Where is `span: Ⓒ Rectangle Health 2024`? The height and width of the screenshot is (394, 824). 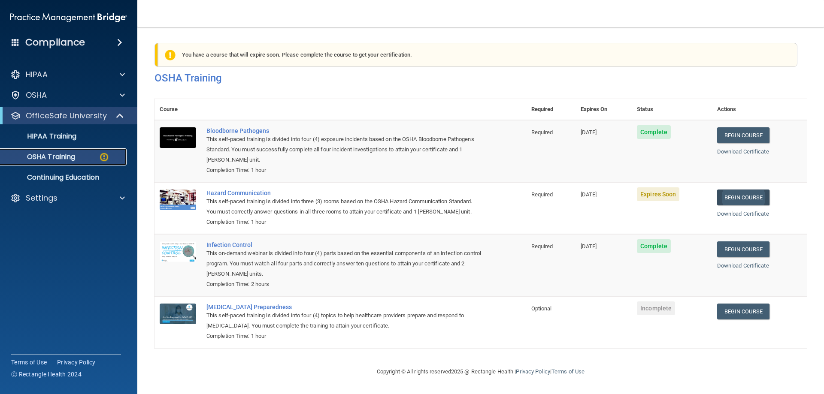
span: Ⓒ Rectangle Health 2024 is located at coordinates (46, 374).